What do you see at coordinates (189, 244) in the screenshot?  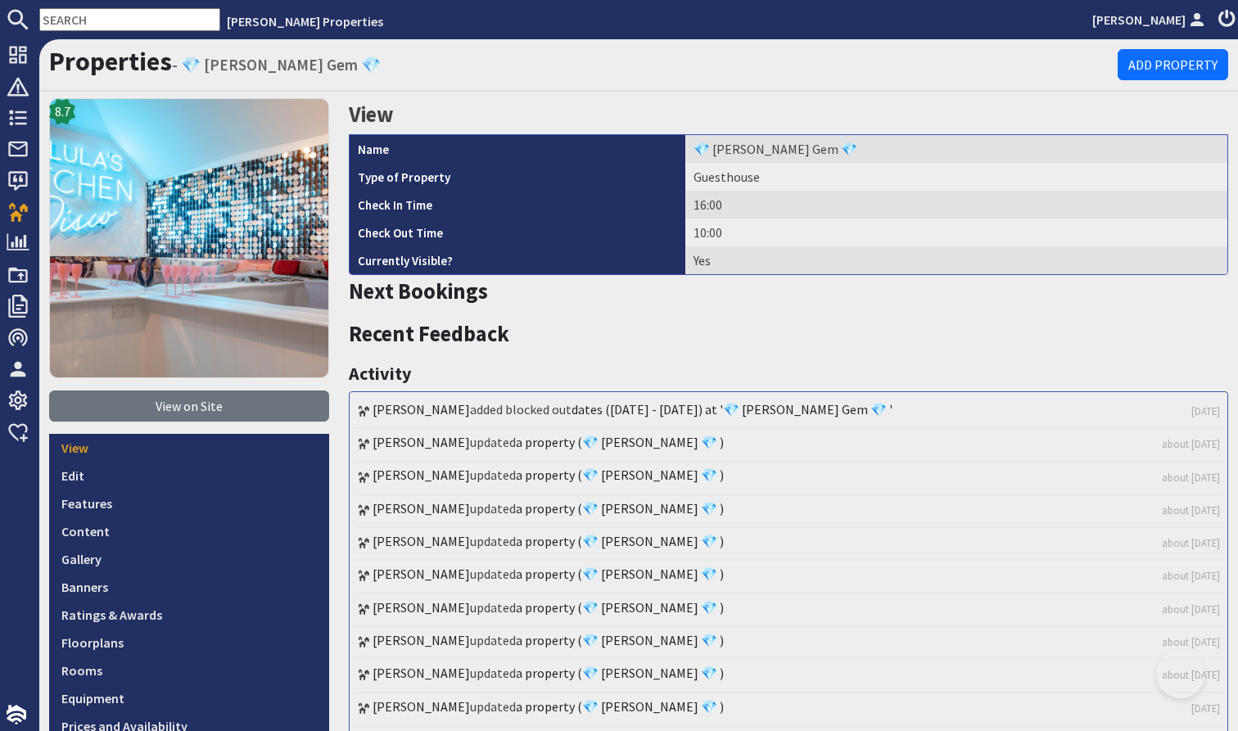 I see `a: 8.7` at bounding box center [189, 244].